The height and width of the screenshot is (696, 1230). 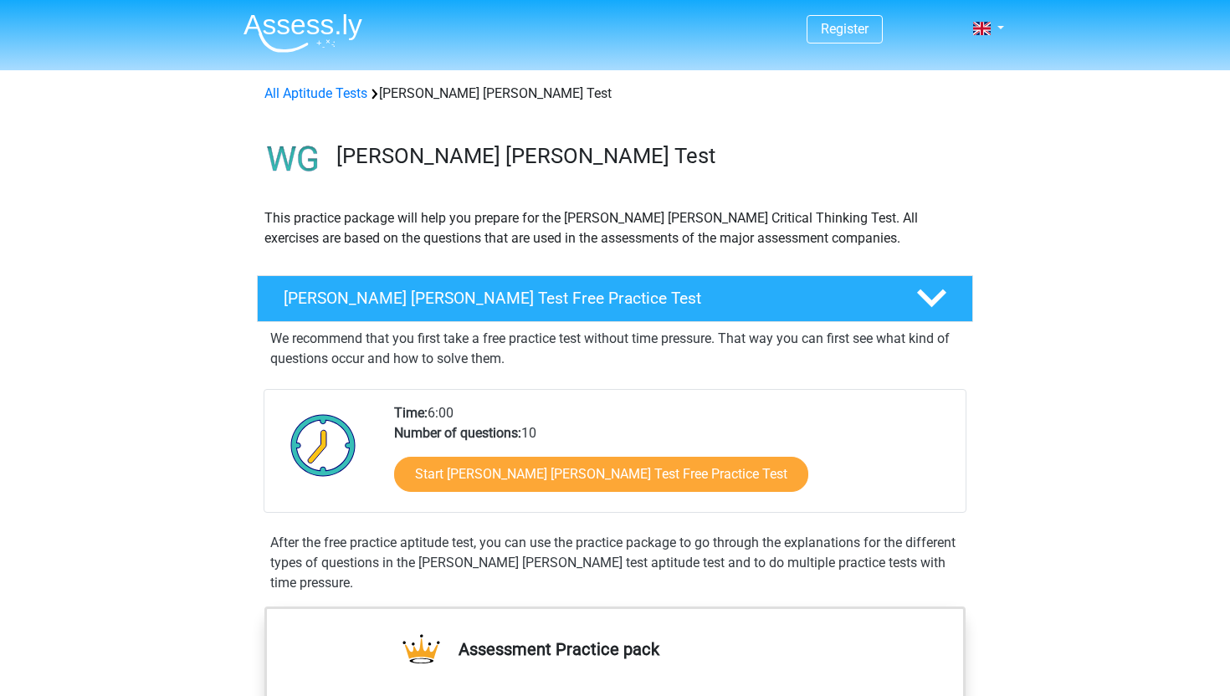 I want to click on b: Number of questions:, so click(x=458, y=432).